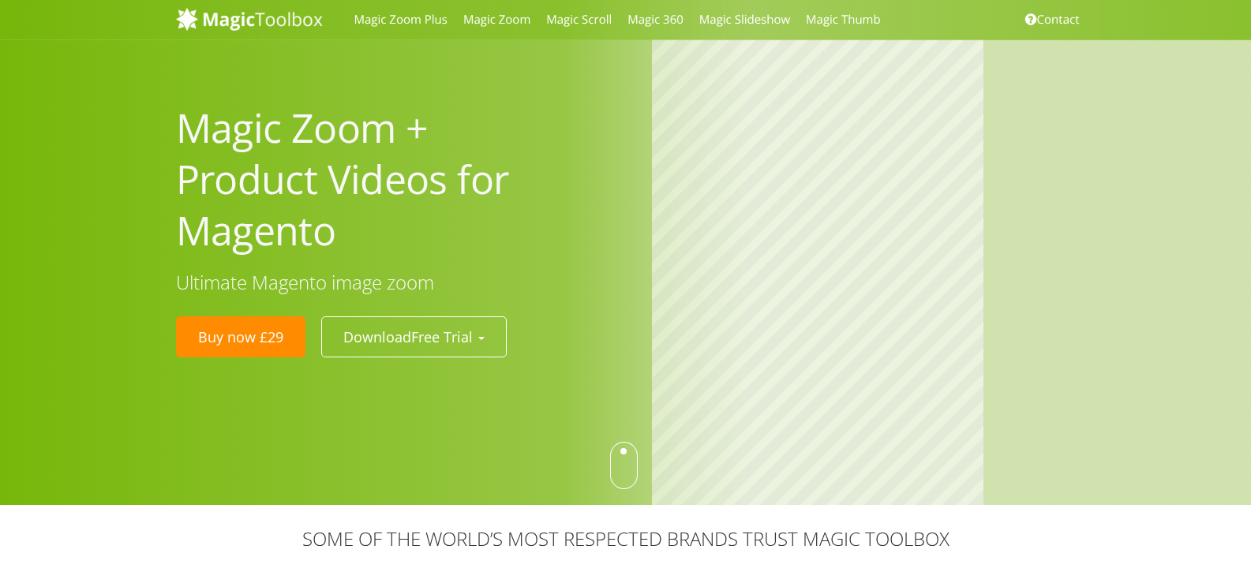  I want to click on h1: Magic Zoom + Product Videos for Magento, so click(357, 179).